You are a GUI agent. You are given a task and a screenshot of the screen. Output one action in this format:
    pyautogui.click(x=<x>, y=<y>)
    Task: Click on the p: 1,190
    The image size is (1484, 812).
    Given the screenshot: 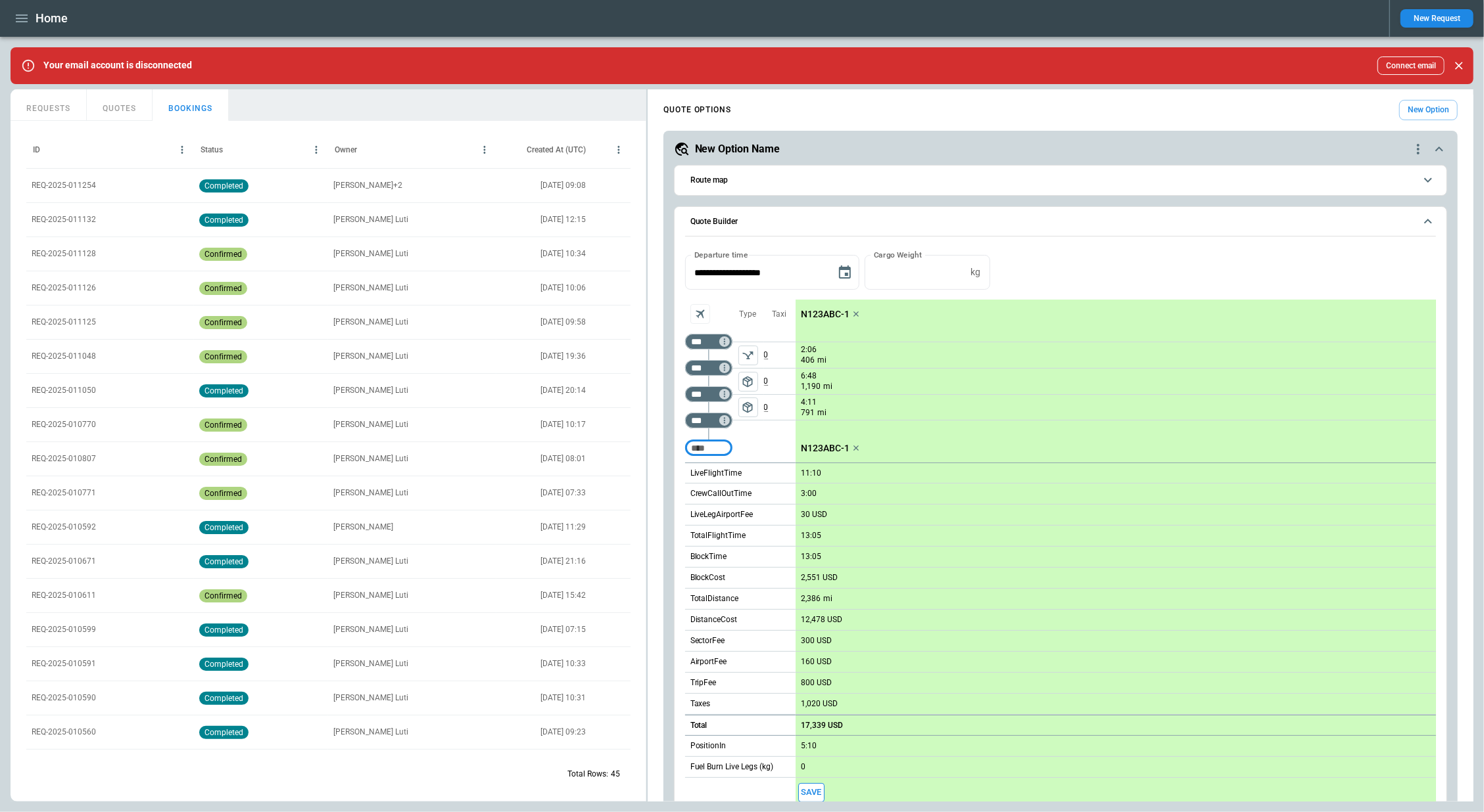 What is the action you would take?
    pyautogui.click(x=810, y=387)
    